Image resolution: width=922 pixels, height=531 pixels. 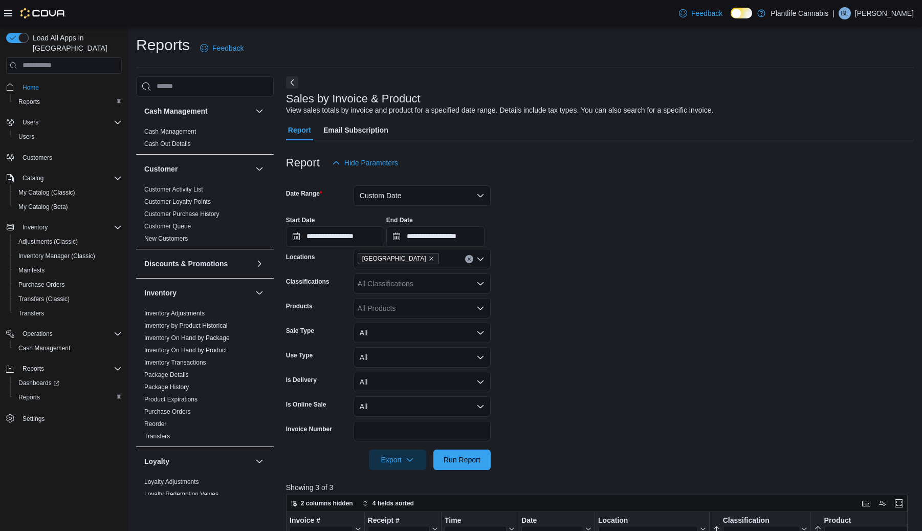 I want to click on span: Product Expirations, so click(x=171, y=399).